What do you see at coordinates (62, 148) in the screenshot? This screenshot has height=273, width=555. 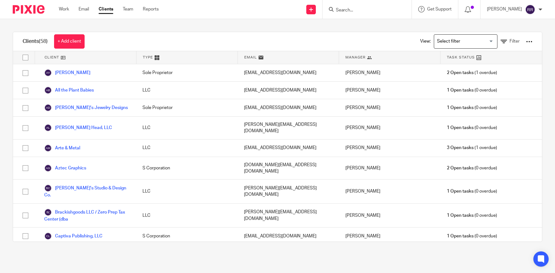 I see `a: Arte & Metal` at bounding box center [62, 148].